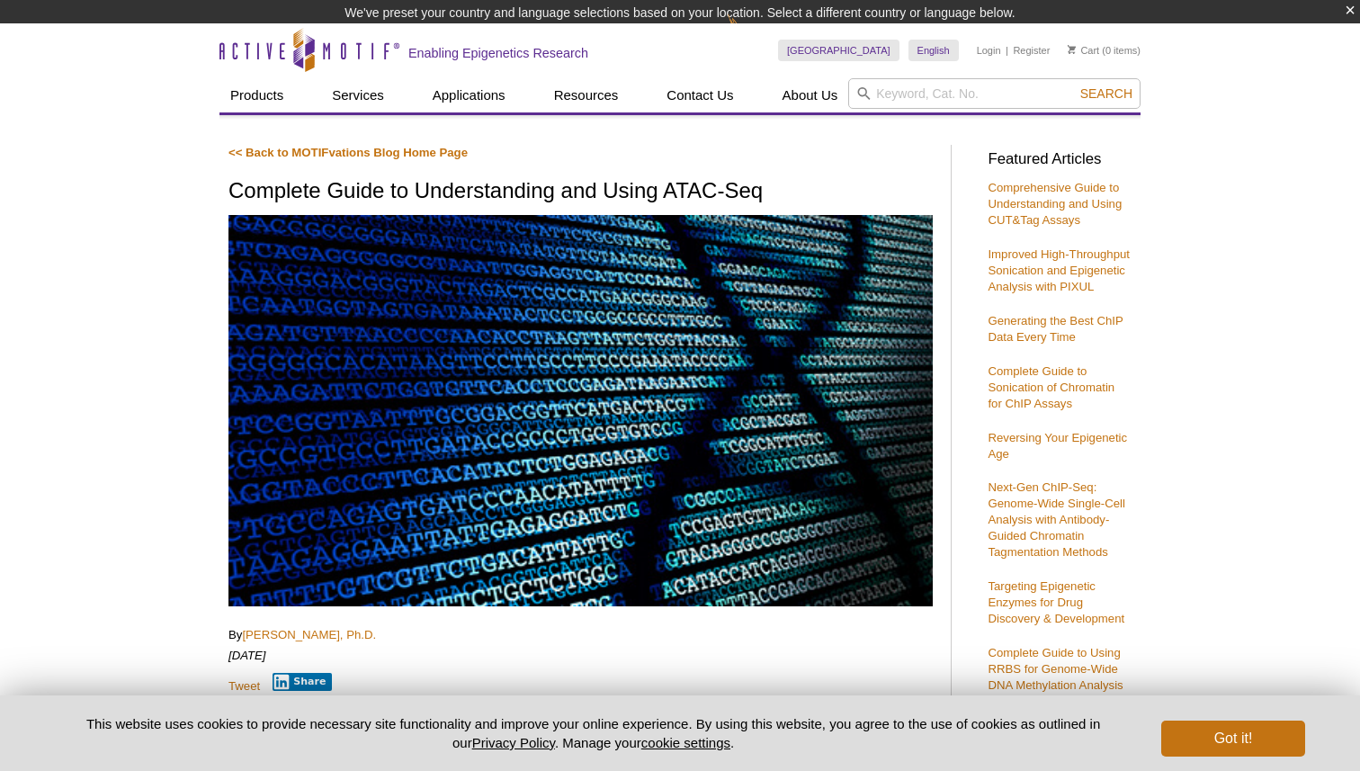 This screenshot has width=1360, height=771. Describe the element at coordinates (302, 682) in the screenshot. I see `button: Share` at that location.